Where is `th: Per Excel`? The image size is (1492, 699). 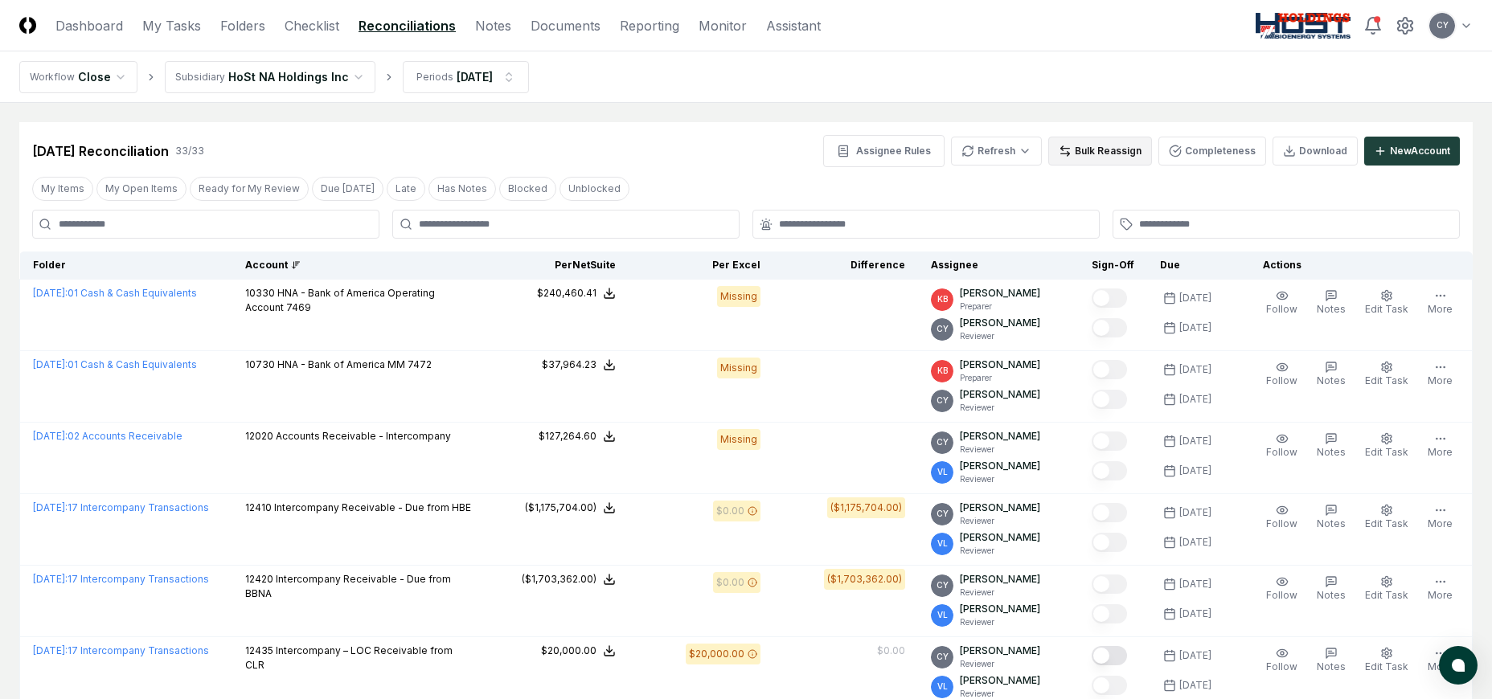
th: Per Excel is located at coordinates (701, 265).